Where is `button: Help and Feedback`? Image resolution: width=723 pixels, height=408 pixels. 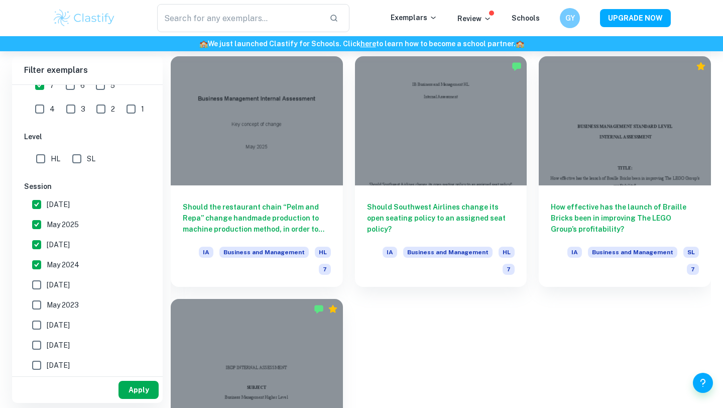 button: Help and Feedback is located at coordinates (703, 383).